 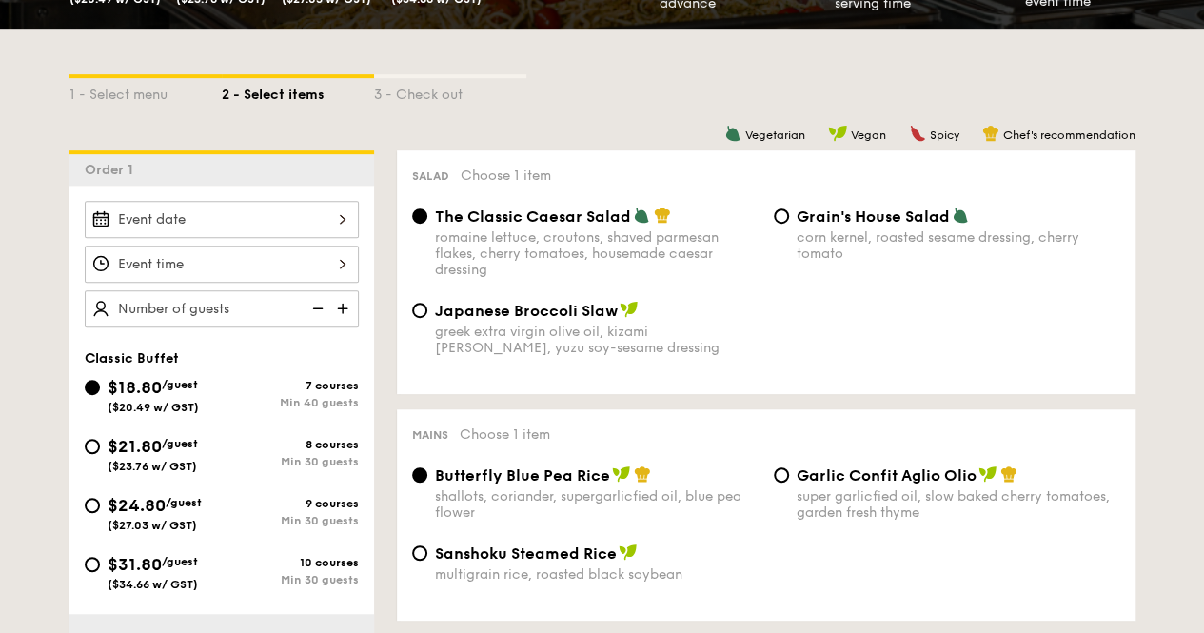 What do you see at coordinates (886, 475) in the screenshot?
I see `span: Garlic Confit Aglio Olio` at bounding box center [886, 475].